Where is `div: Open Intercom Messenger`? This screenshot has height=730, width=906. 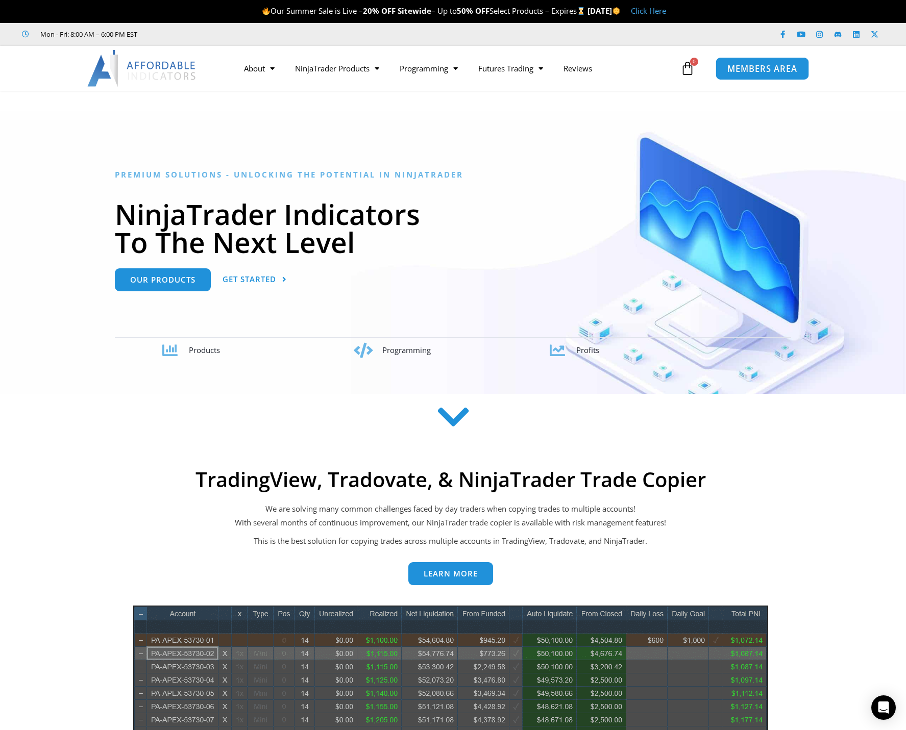 div: Open Intercom Messenger is located at coordinates (884, 708).